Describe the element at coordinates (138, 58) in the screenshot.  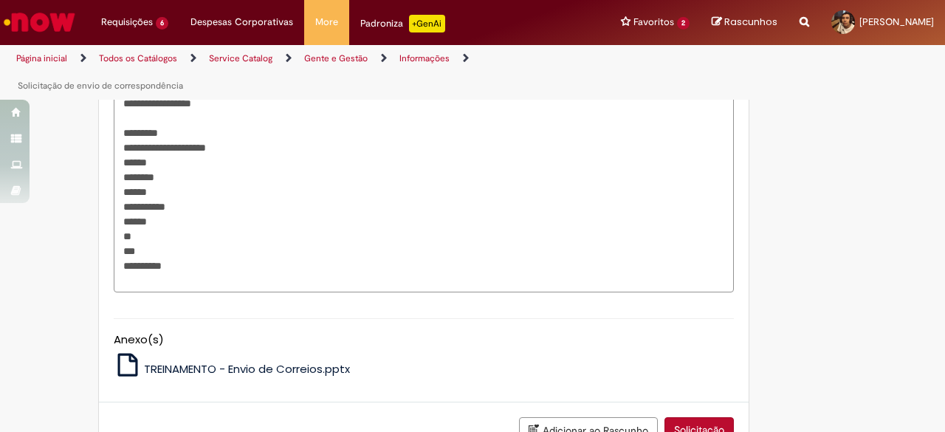
I see `a: Todos os Catálogos` at that location.